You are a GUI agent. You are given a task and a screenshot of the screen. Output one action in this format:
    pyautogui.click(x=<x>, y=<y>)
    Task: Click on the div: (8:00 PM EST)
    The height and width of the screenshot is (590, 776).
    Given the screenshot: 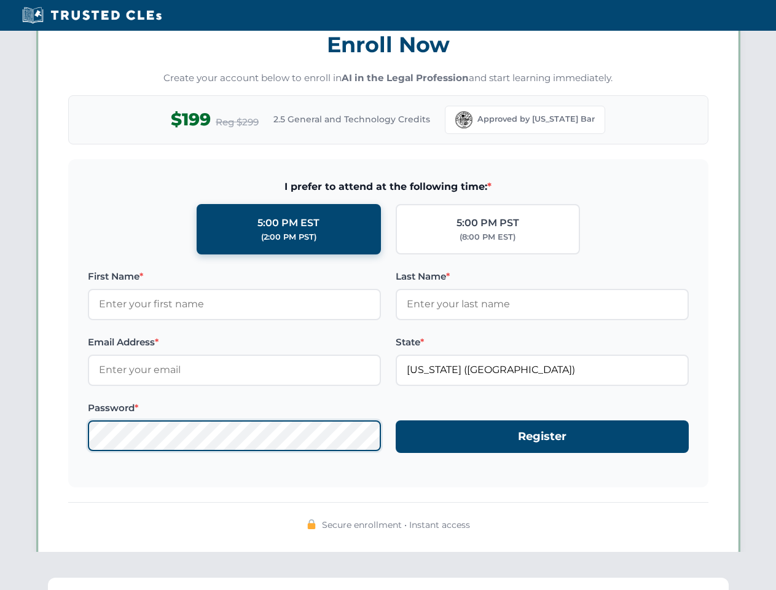 What is the action you would take?
    pyautogui.click(x=487, y=237)
    